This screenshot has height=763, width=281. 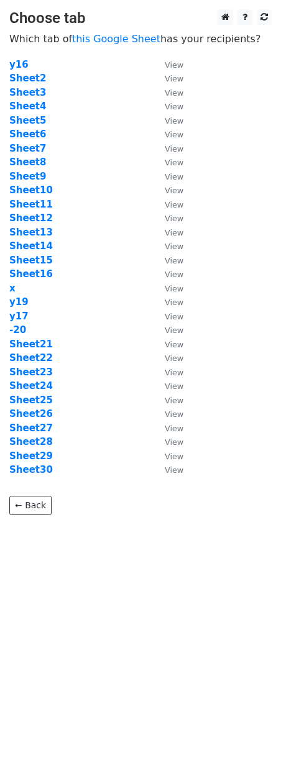 What do you see at coordinates (27, 78) in the screenshot?
I see `strong: Sheet2` at bounding box center [27, 78].